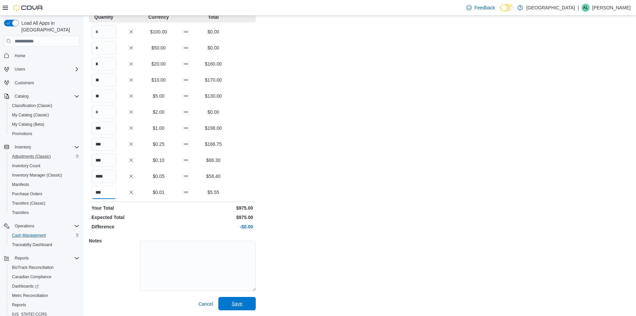  I want to click on span: Cancel, so click(206, 304).